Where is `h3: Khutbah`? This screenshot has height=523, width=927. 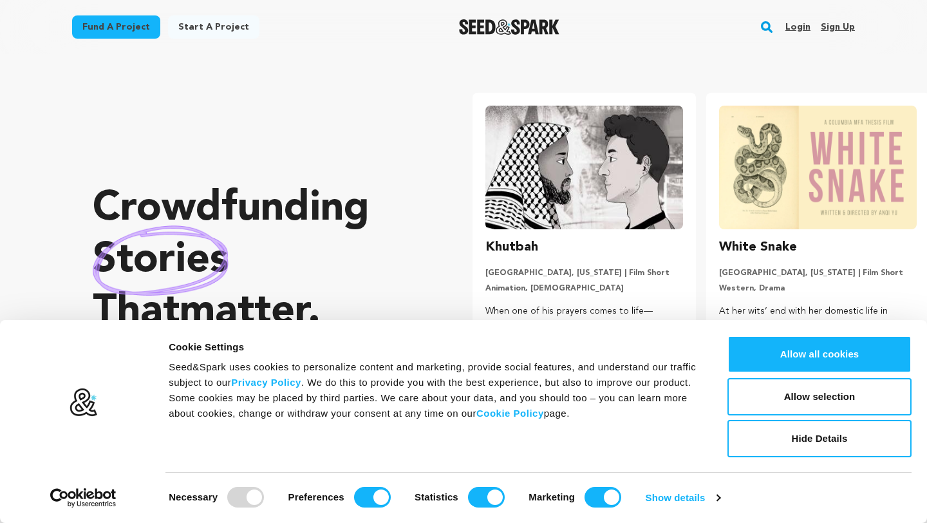 h3: Khutbah is located at coordinates (512, 247).